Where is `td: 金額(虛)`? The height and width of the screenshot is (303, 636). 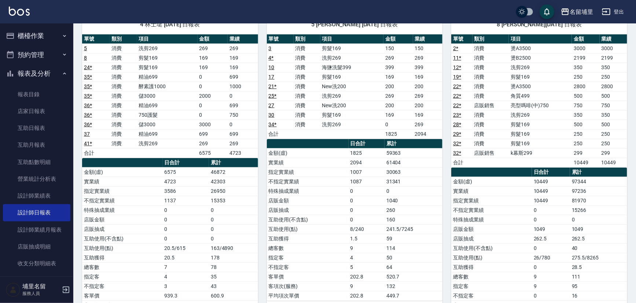
td: 金額(虛) is located at coordinates (492, 182).